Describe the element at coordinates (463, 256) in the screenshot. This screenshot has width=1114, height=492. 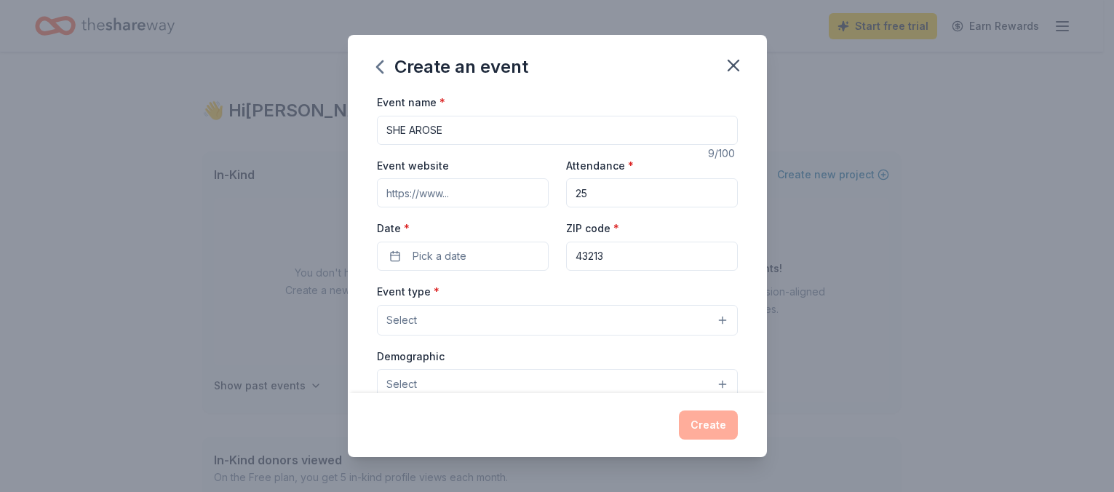
I see `button: Pick a date` at that location.